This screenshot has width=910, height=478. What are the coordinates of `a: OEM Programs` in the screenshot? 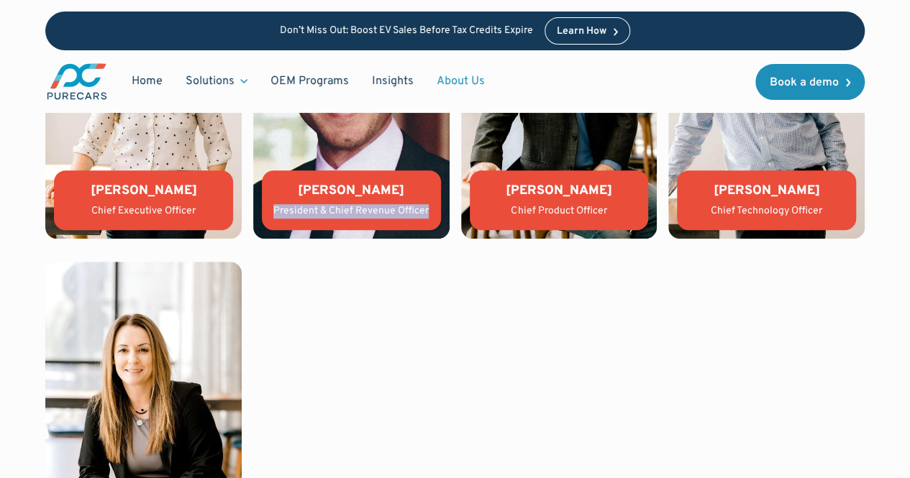 It's located at (309, 81).